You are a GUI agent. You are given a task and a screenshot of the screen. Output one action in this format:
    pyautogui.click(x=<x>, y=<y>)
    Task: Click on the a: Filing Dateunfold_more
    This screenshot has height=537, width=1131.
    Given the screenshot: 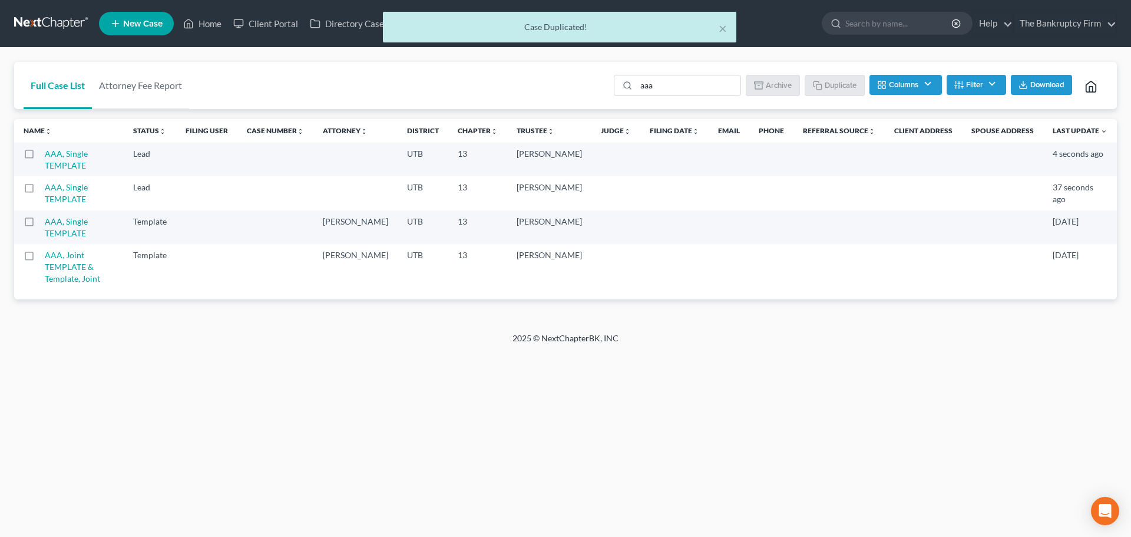 What is the action you would take?
    pyautogui.click(x=675, y=130)
    